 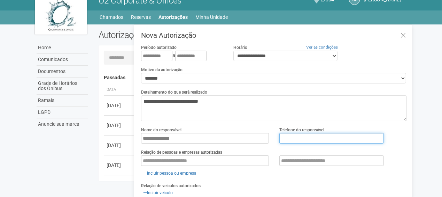 What do you see at coordinates (112, 17) in the screenshot?
I see `a: Chamados` at bounding box center [112, 17].